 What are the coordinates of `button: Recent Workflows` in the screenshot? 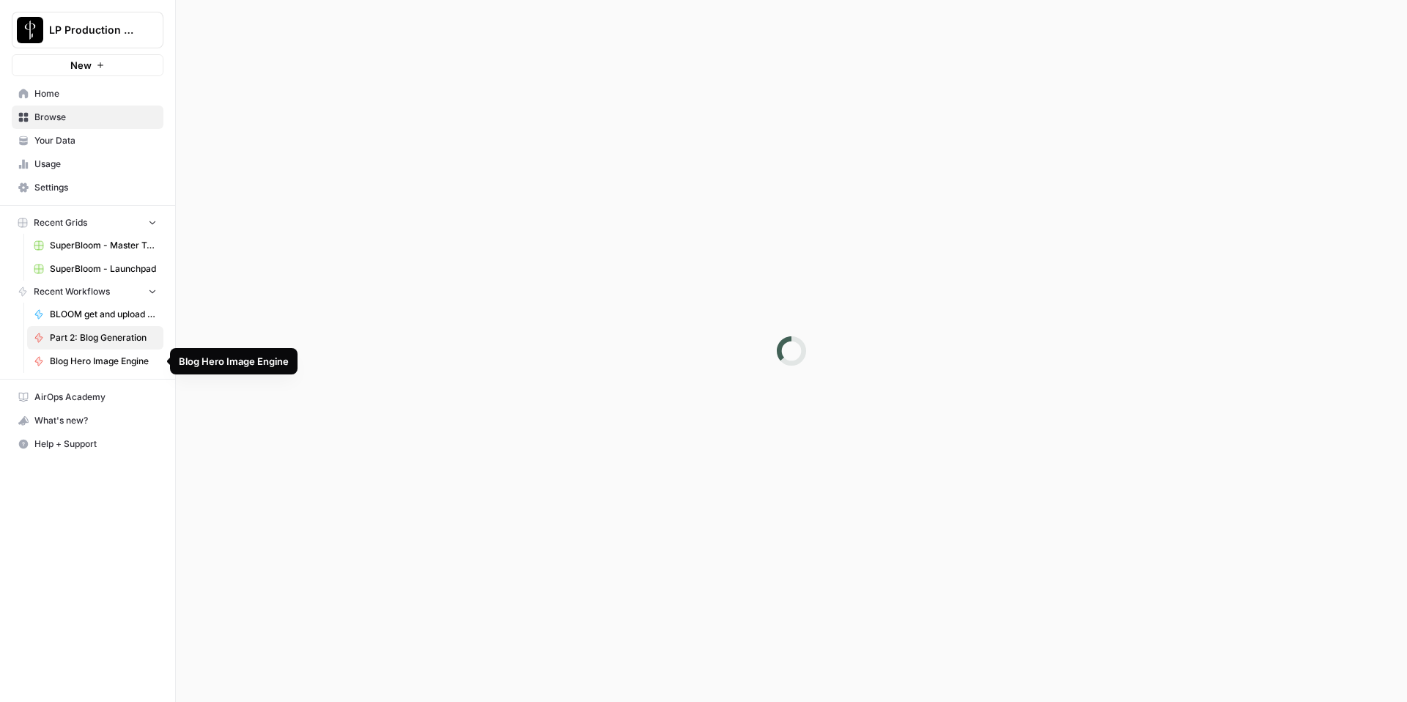 It's located at (87, 292).